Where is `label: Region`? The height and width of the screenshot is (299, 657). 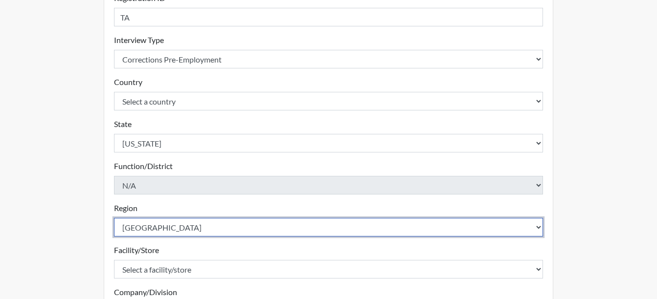 label: Region is located at coordinates (126, 208).